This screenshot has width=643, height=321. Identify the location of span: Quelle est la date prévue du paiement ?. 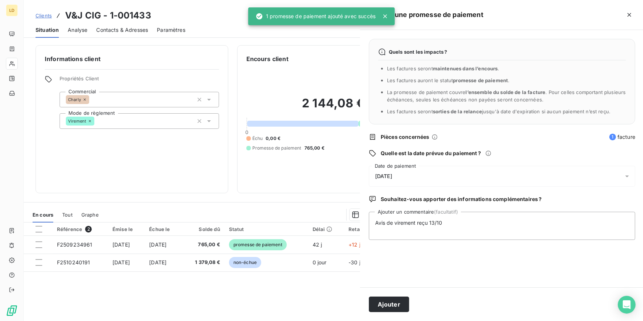
(431, 153).